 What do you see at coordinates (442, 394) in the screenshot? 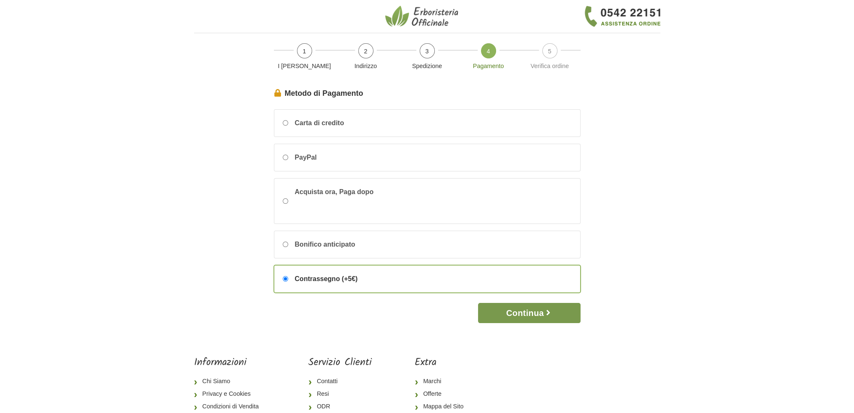
I see `a: Offerte` at bounding box center [442, 394].